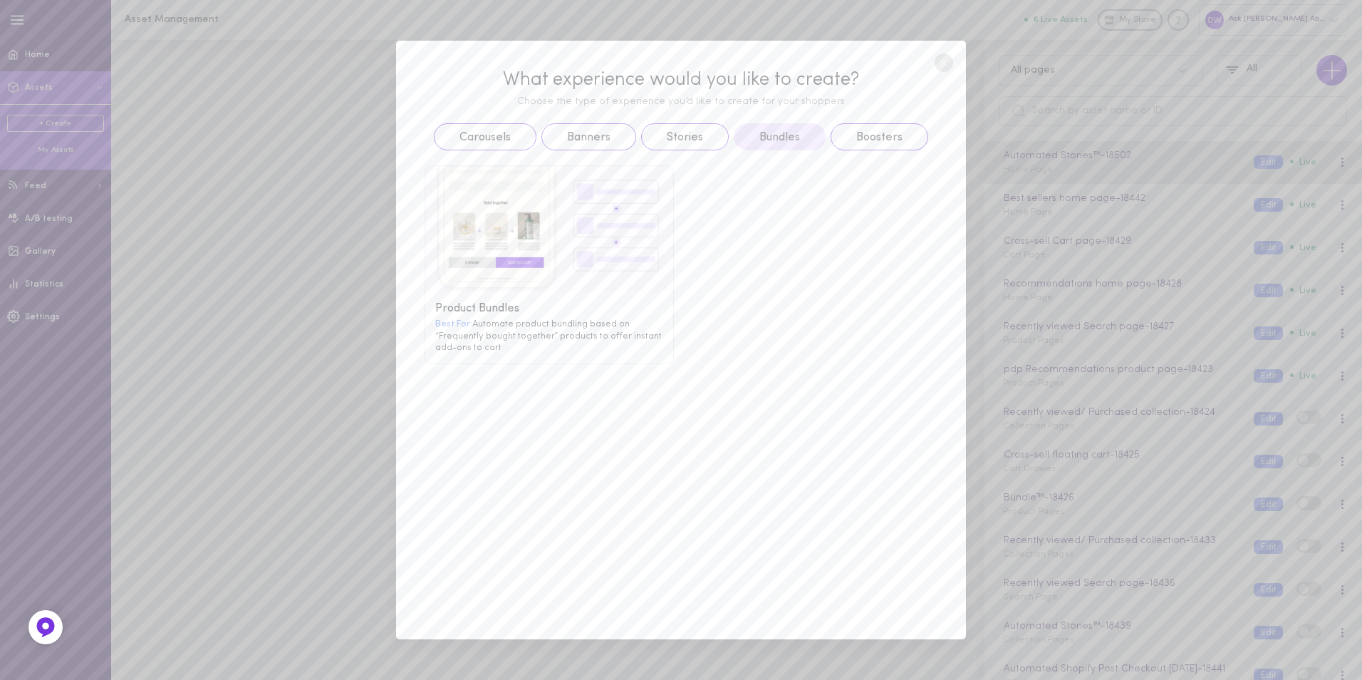 This screenshot has height=680, width=1362. I want to click on button: Banners, so click(589, 137).